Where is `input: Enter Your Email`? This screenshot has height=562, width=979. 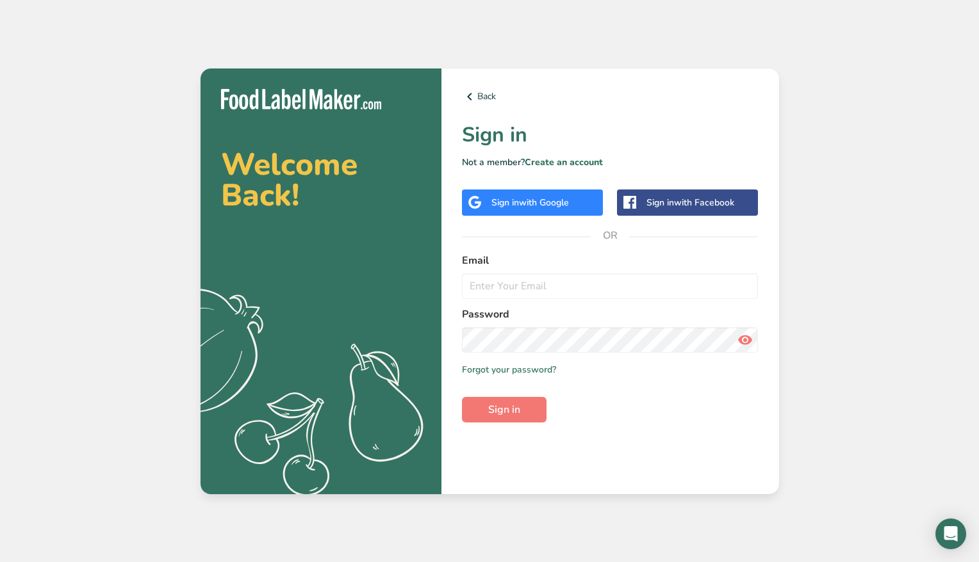 input: Enter Your Email is located at coordinates (610, 286).